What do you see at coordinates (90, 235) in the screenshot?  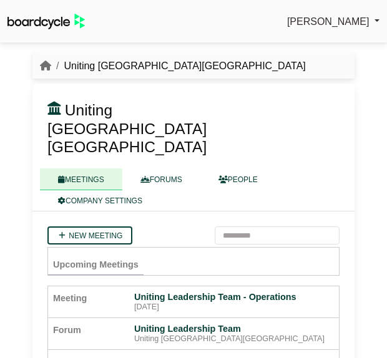 I see `a: New meeting` at bounding box center [90, 235].